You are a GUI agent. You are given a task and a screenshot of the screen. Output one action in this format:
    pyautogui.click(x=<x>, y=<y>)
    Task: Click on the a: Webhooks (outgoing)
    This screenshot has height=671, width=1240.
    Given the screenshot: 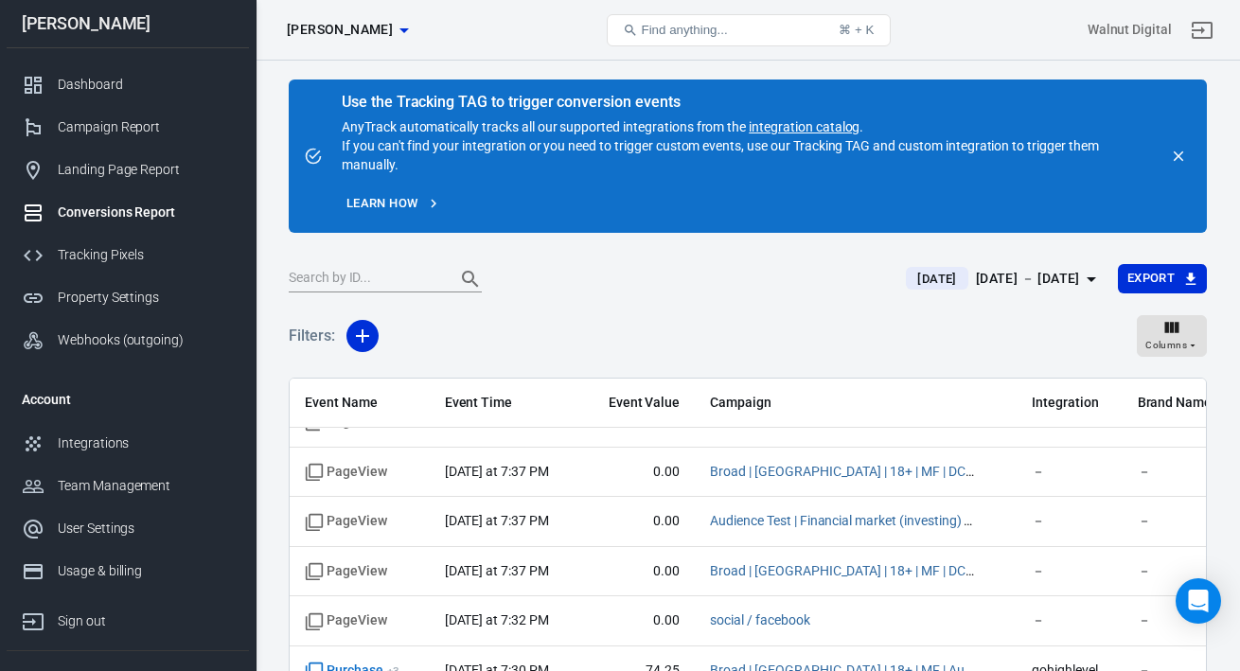 What is the action you would take?
    pyautogui.click(x=128, y=340)
    